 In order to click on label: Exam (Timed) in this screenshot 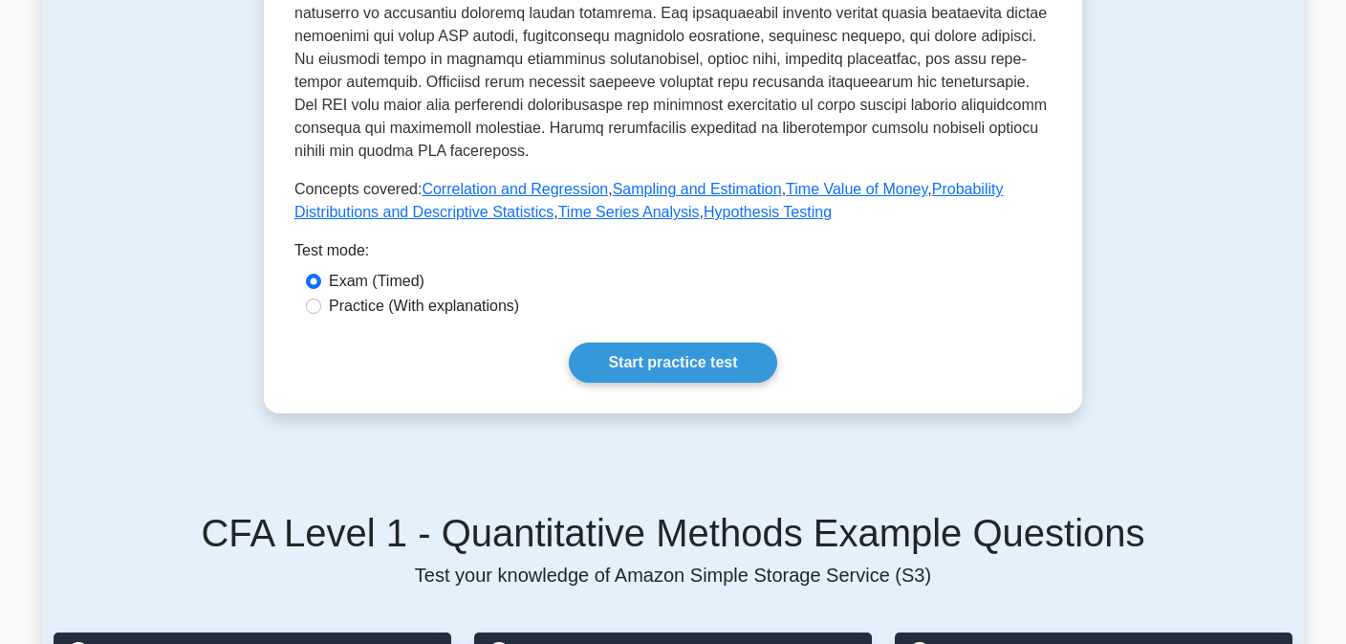, I will do `click(377, 281)`.